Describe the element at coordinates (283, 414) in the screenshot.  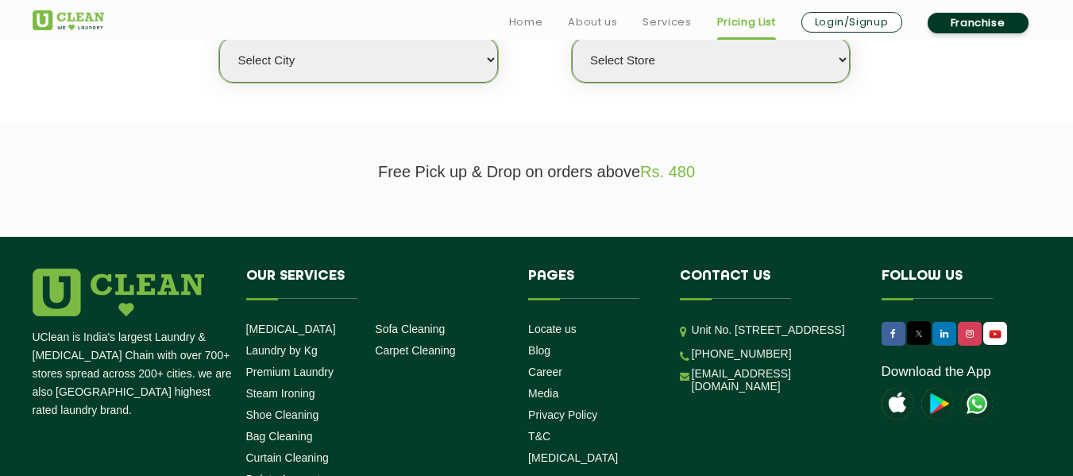
I see `a: Shoe Cleaning` at that location.